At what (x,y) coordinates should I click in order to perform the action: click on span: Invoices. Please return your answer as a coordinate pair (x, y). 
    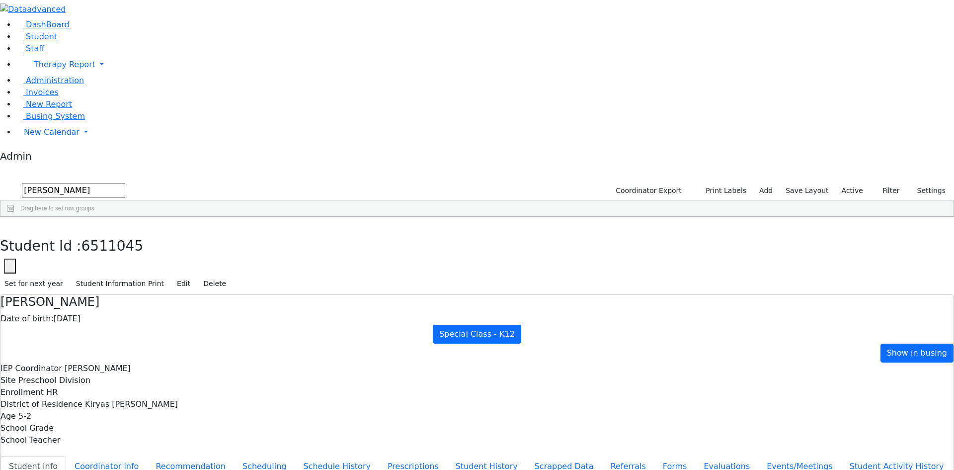
    Looking at the image, I should click on (42, 92).